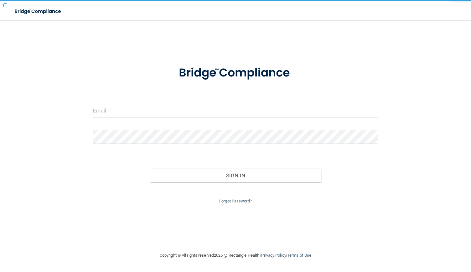  What do you see at coordinates (273, 255) in the screenshot?
I see `a: Privacy Policy` at bounding box center [273, 255].